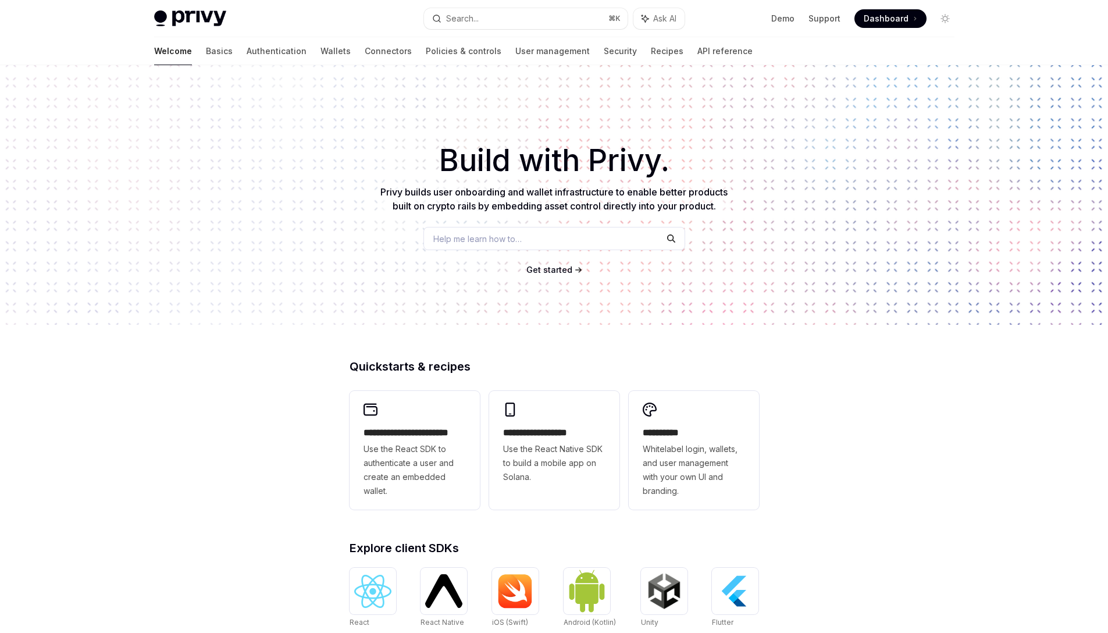 Image resolution: width=1108 pixels, height=633 pixels. I want to click on span: Ask AI, so click(665, 19).